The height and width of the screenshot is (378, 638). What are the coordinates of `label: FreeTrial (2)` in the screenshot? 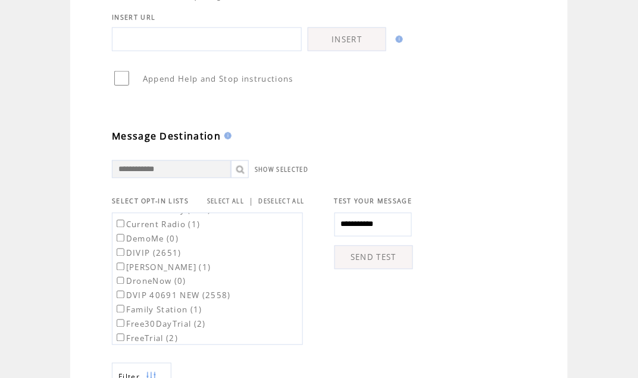 It's located at (146, 338).